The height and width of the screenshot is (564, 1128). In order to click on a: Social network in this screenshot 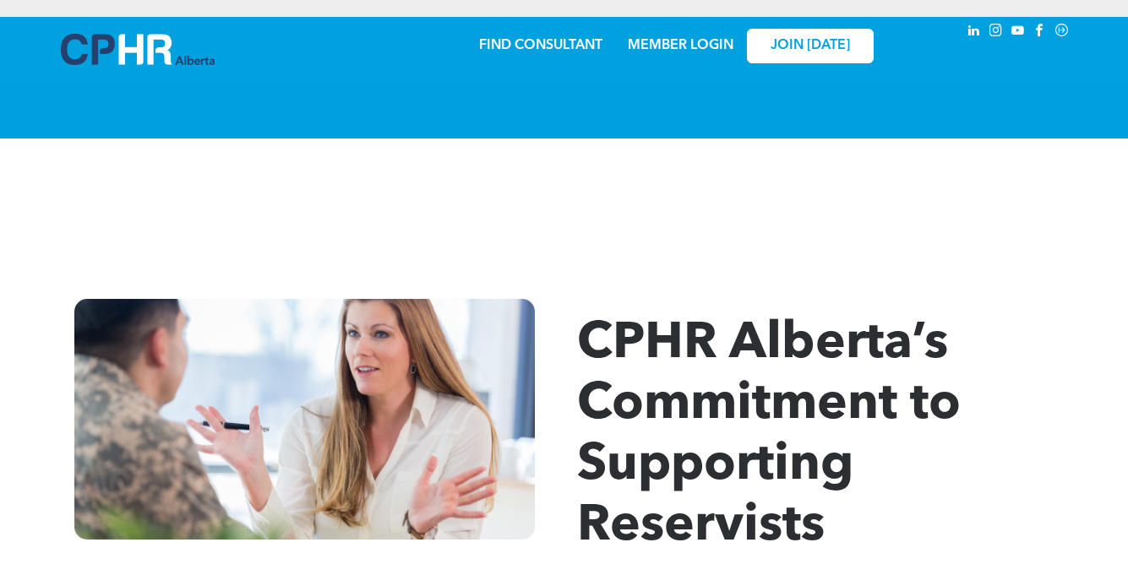, I will do `click(1062, 32)`.